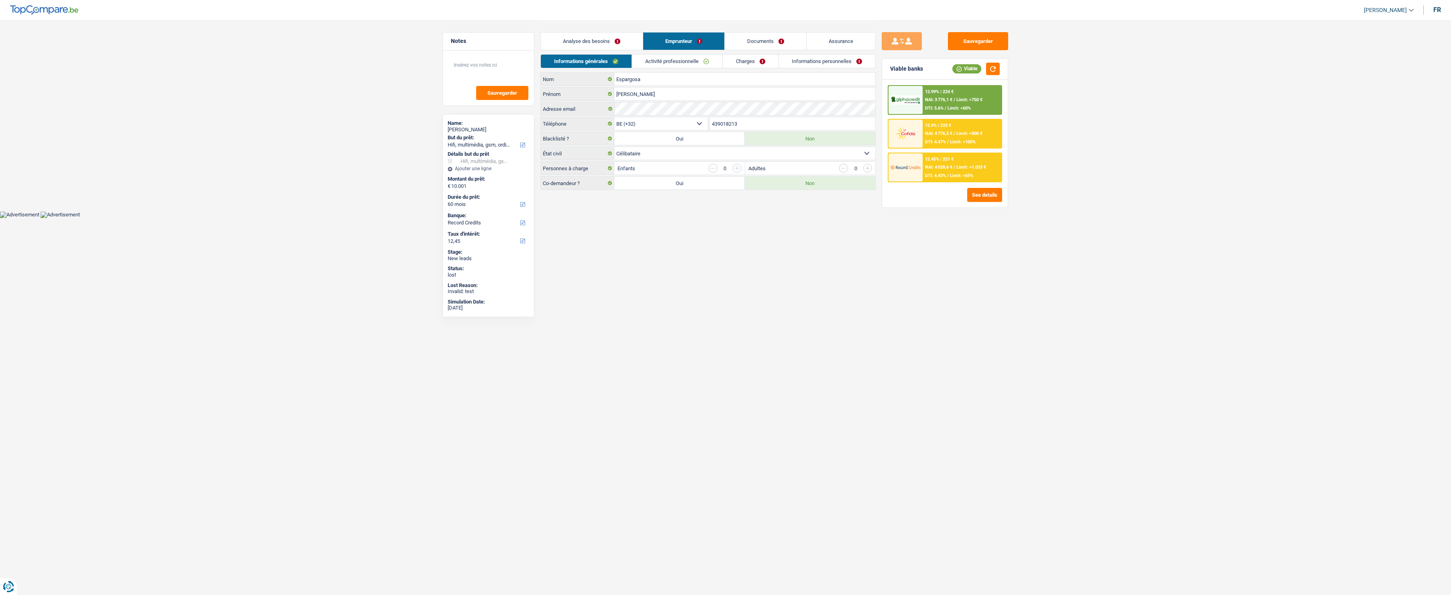 The width and height of the screenshot is (1451, 595). I want to click on img: Advertisement, so click(60, 215).